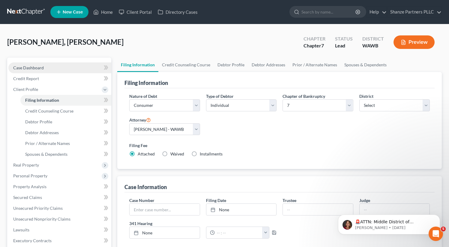 This screenshot has width=449, height=247. What do you see at coordinates (146, 83) in the screenshot?
I see `div: Filing Information` at bounding box center [146, 83].